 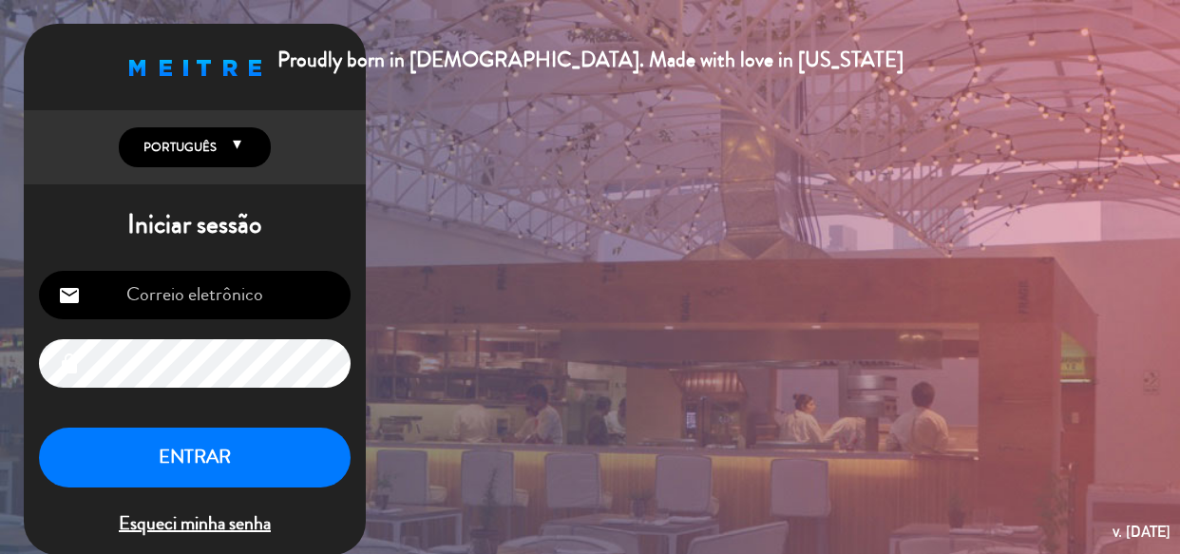 I want to click on span: Esqueci minha senha, so click(x=195, y=523).